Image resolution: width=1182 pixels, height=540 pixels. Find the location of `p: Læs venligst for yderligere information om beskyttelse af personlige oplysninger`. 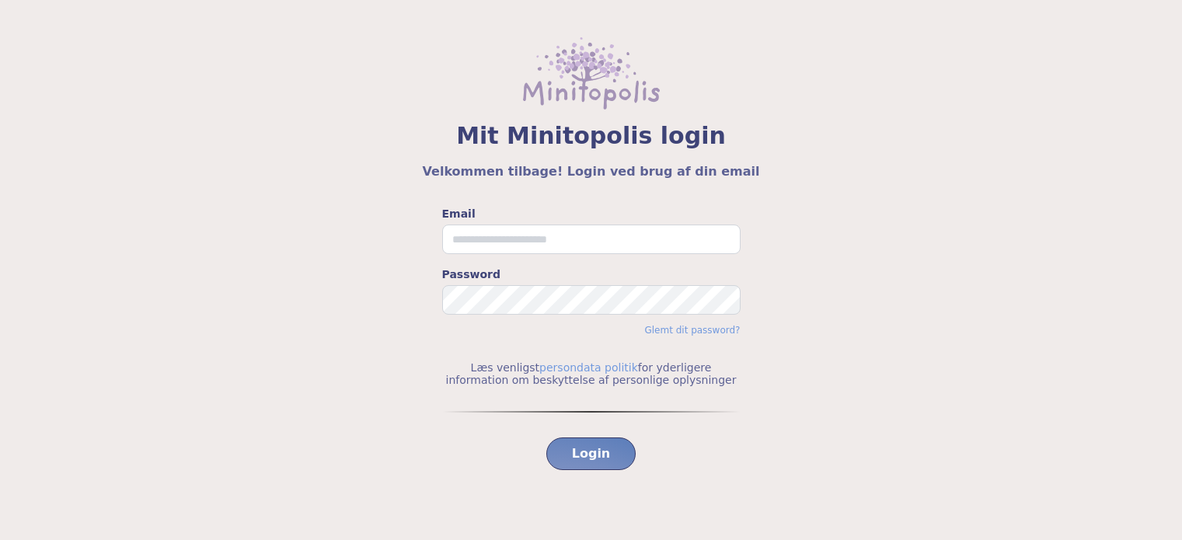

p: Læs venligst for yderligere information om beskyttelse af personlige oplysninger is located at coordinates (591, 374).